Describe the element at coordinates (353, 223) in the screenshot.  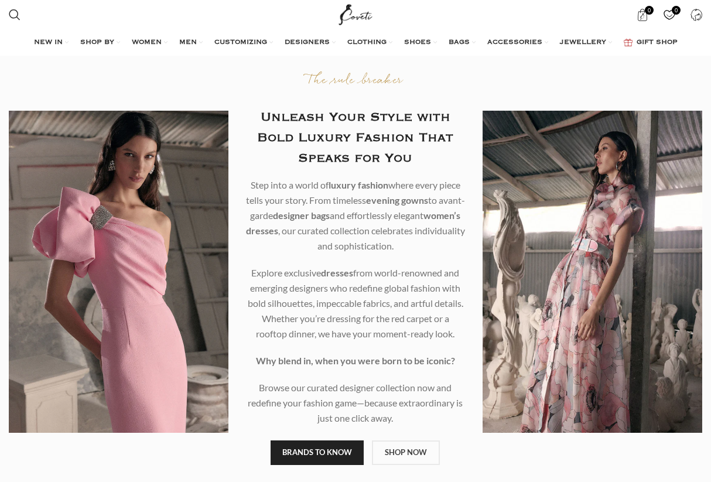
I see `b: women’s dresses` at that location.